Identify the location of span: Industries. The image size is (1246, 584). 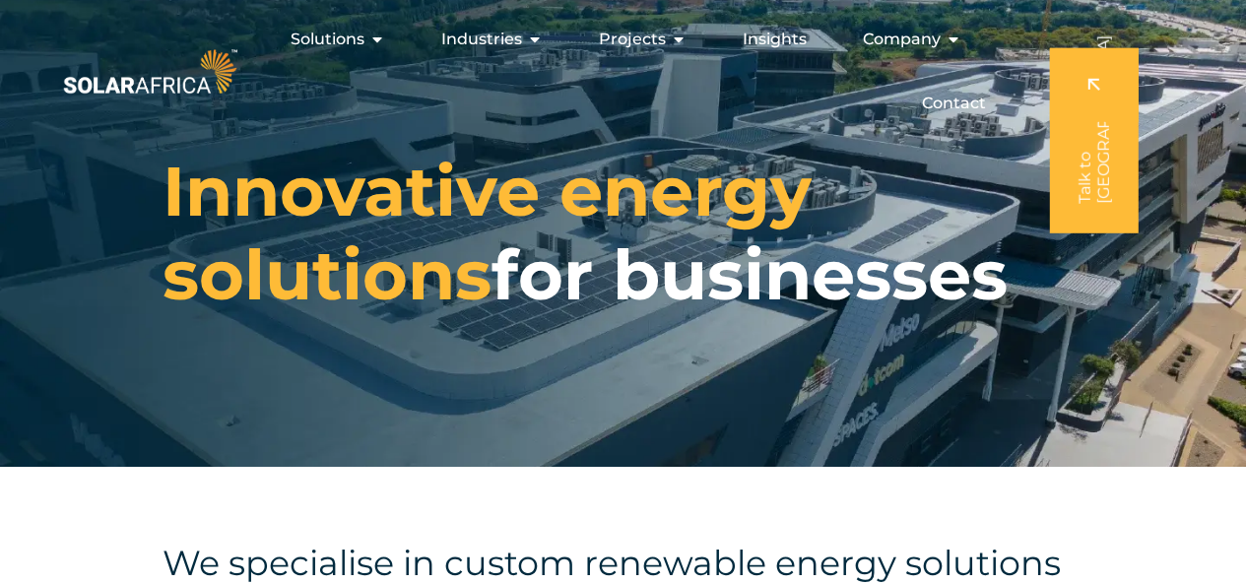
(482, 39).